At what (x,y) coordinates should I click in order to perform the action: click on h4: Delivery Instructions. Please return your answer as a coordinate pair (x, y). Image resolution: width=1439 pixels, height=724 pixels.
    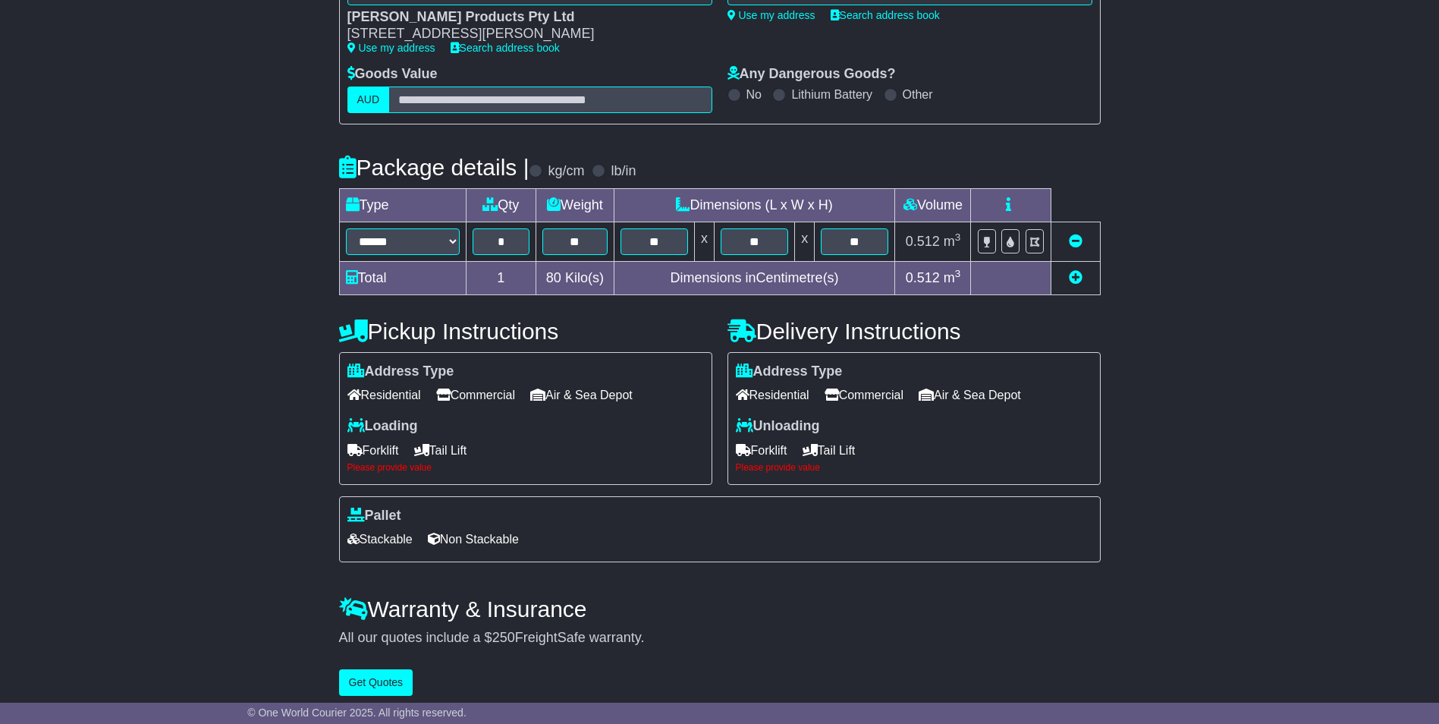
    Looking at the image, I should click on (914, 331).